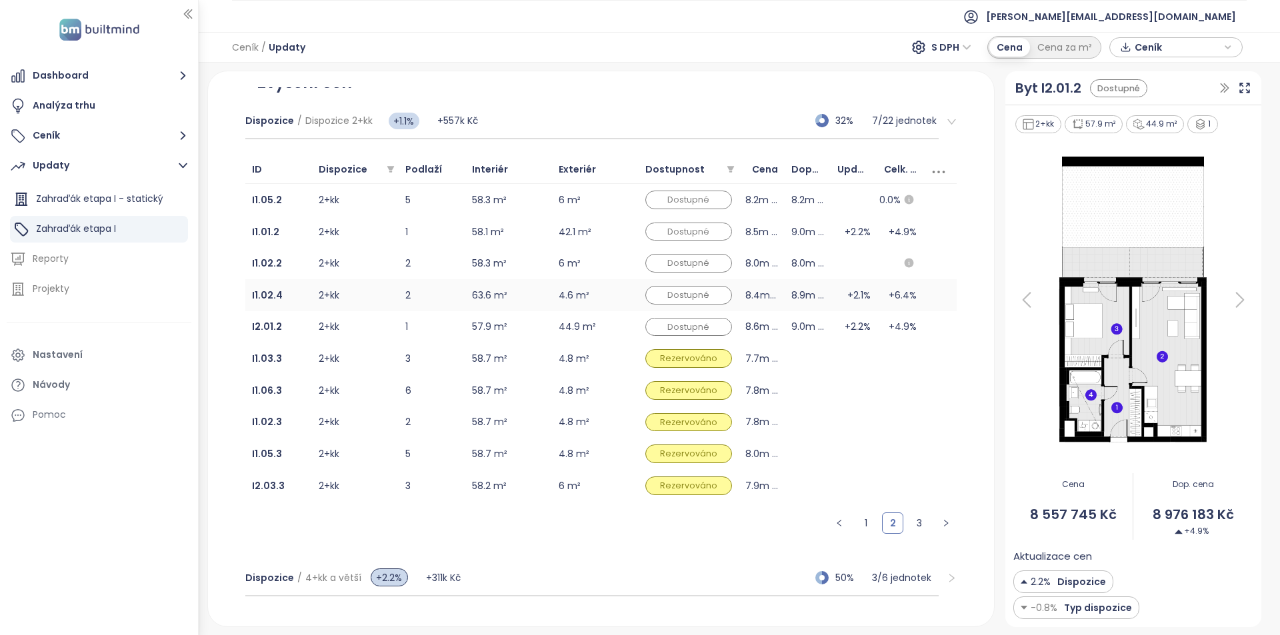 The image size is (1280, 635). What do you see at coordinates (51, 165) in the screenshot?
I see `div: Updaty` at bounding box center [51, 165].